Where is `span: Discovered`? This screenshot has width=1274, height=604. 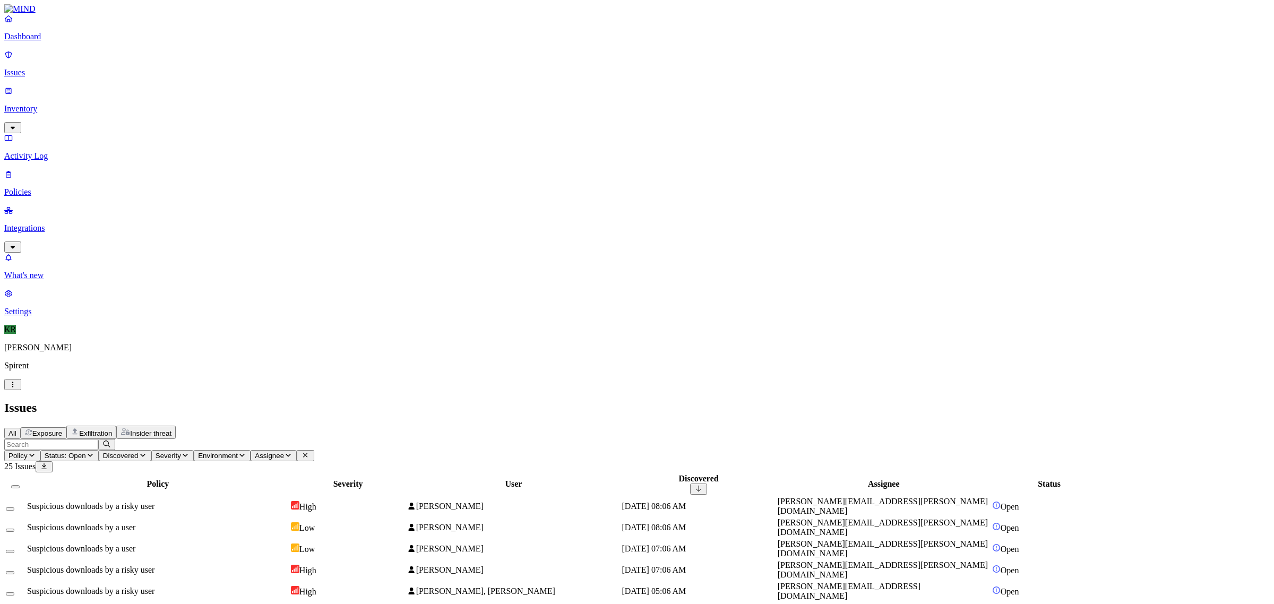 span: Discovered is located at coordinates (120, 455).